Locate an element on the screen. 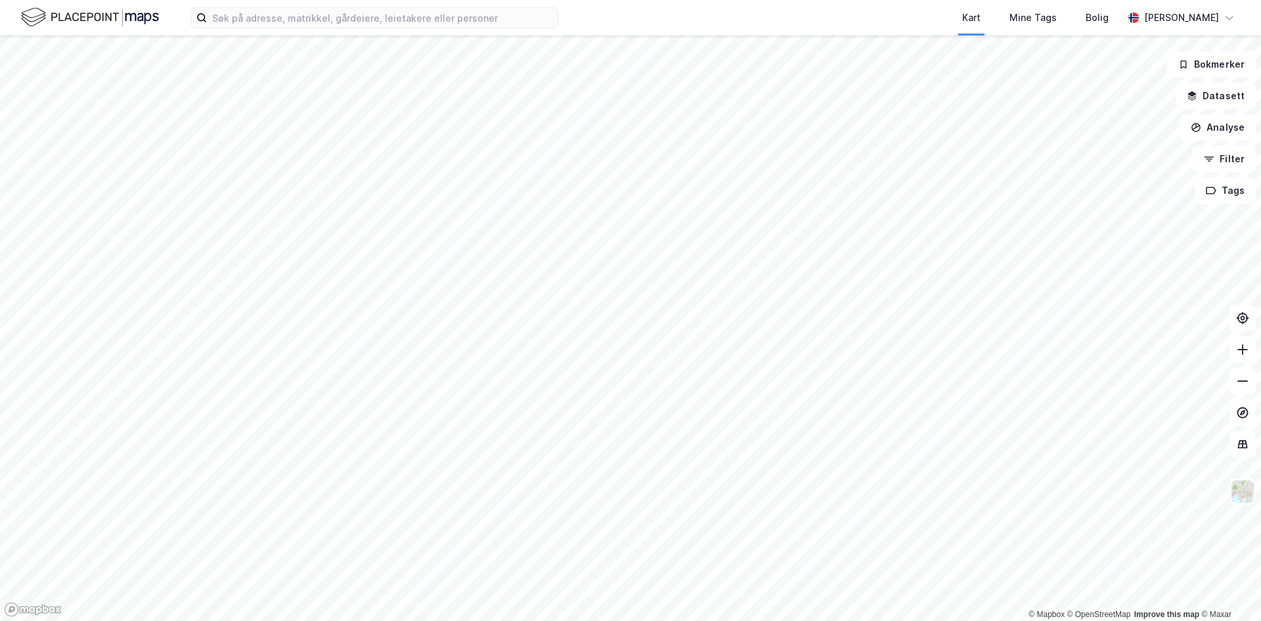  button: Filter is located at coordinates (1225, 159).